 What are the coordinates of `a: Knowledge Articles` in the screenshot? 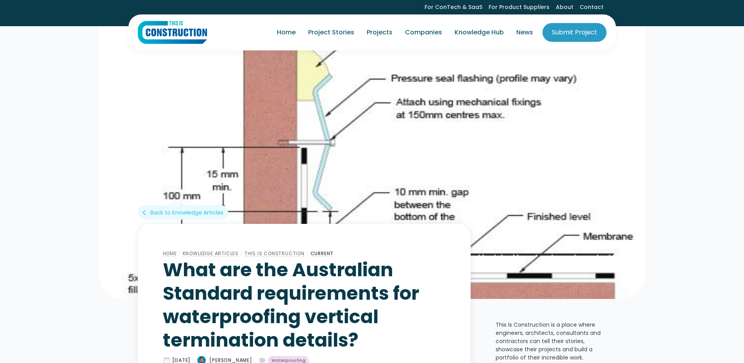 It's located at (211, 253).